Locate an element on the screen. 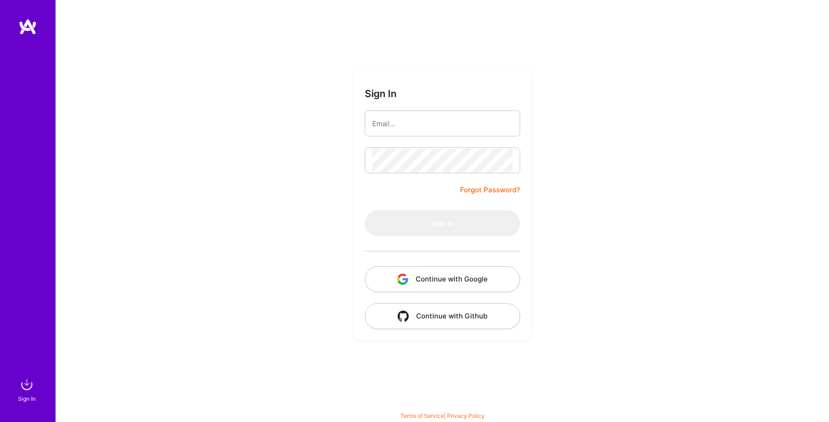 The image size is (829, 422). h3: Sign In is located at coordinates (380, 93).